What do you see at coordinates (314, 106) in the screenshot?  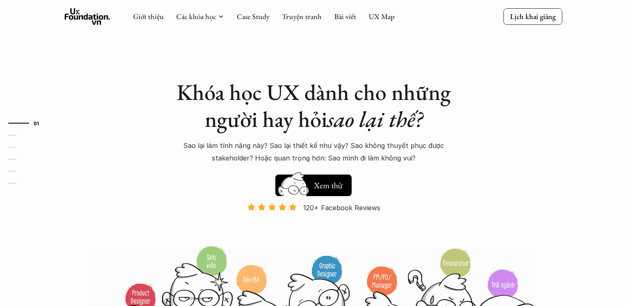 I see `h1: Khóa học UX dành cho những người hay hỏi` at bounding box center [314, 106].